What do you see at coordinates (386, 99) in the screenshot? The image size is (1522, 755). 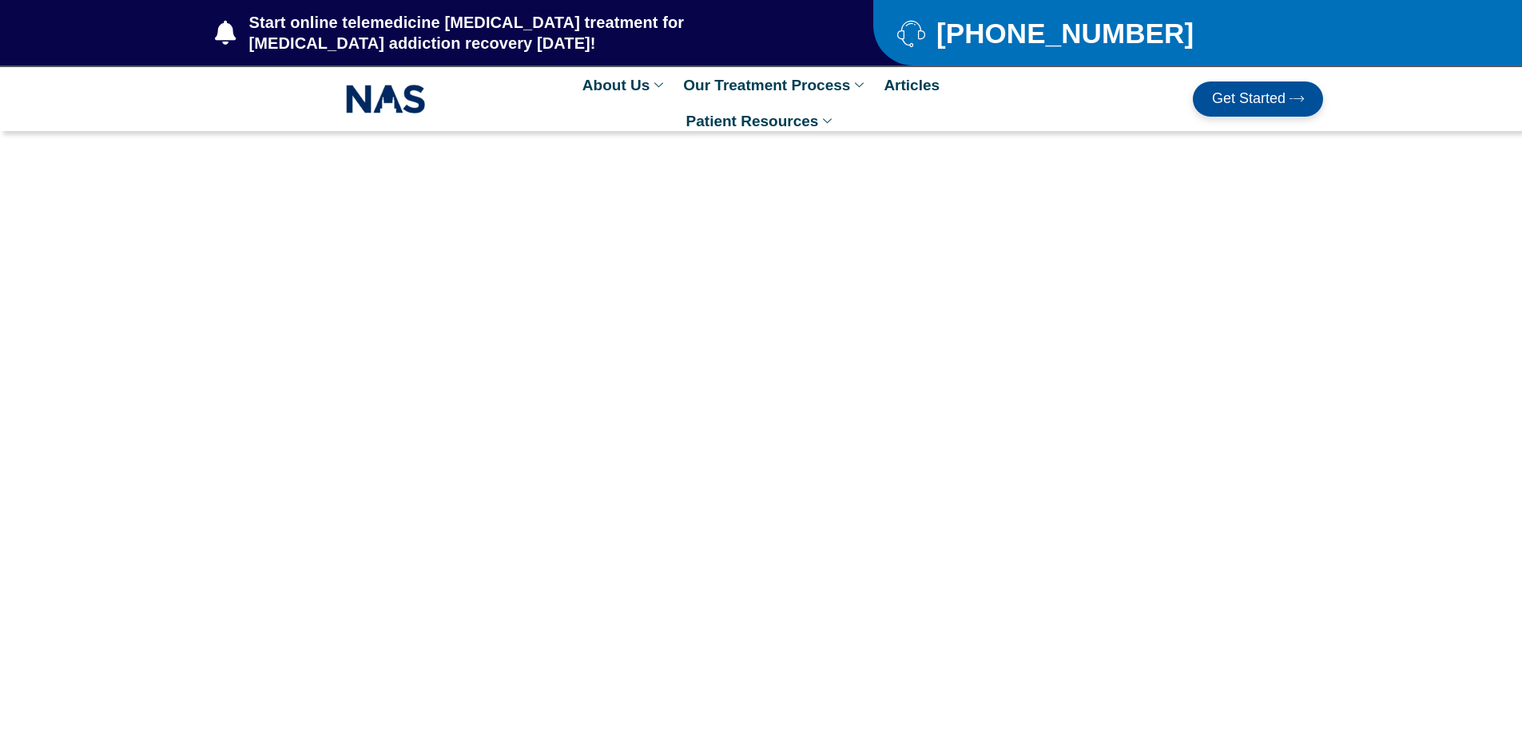 I see `img: NAS_email_signature-removebg-preview.png` at bounding box center [386, 99].